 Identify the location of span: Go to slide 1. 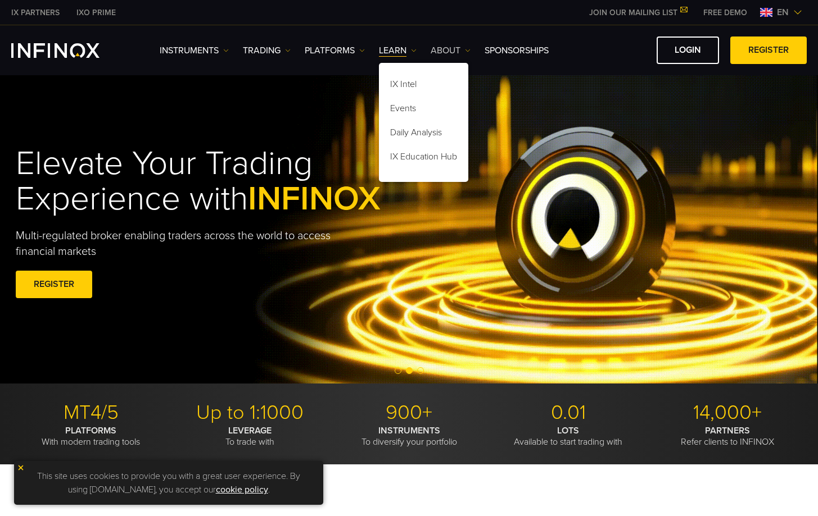
(398, 371).